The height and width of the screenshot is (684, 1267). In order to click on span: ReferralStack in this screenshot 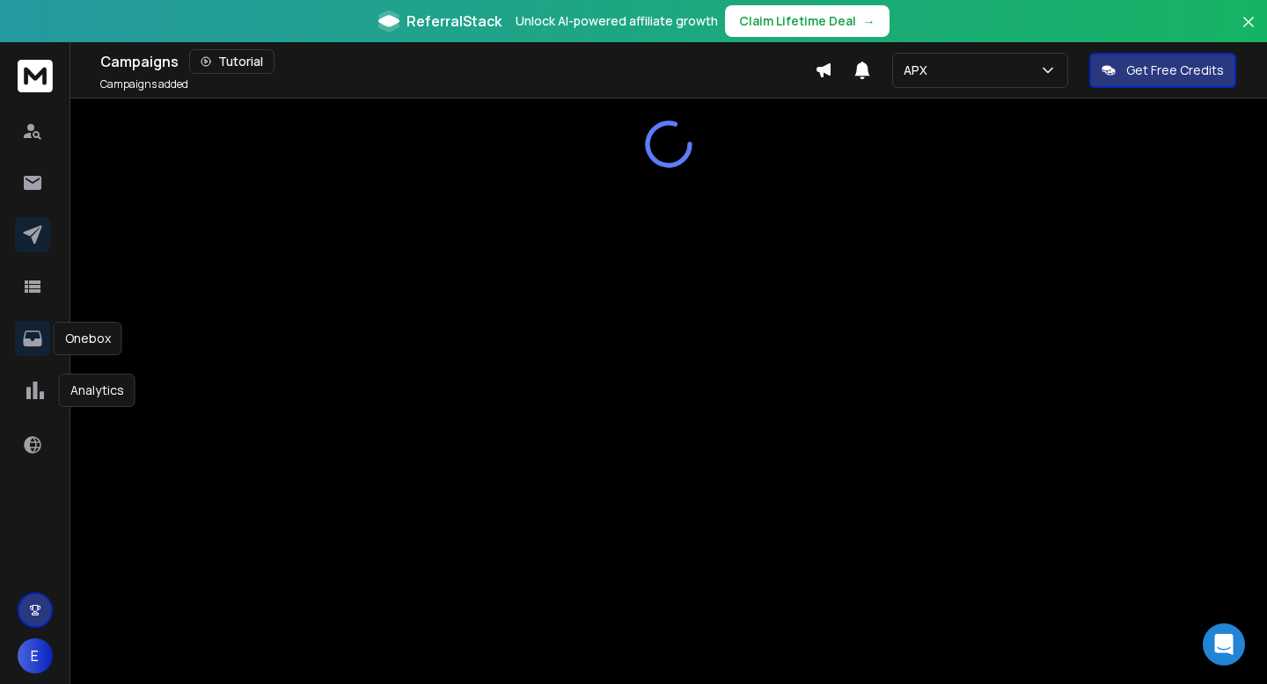, I will do `click(454, 21)`.